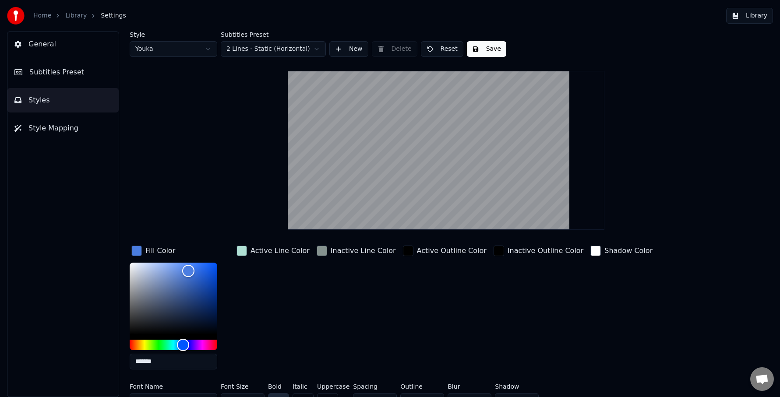  What do you see at coordinates (749, 16) in the screenshot?
I see `button: Library` at bounding box center [749, 16].